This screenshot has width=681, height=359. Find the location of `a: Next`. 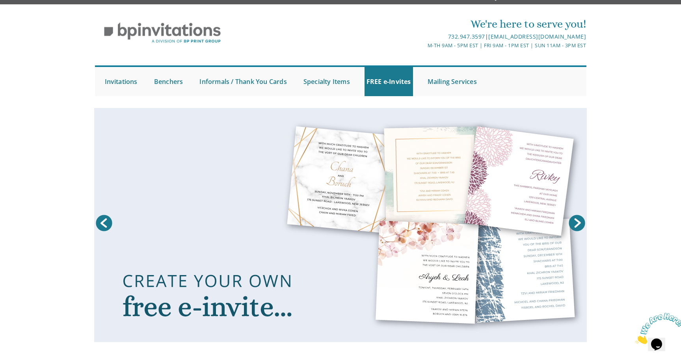

a: Next is located at coordinates (577, 223).